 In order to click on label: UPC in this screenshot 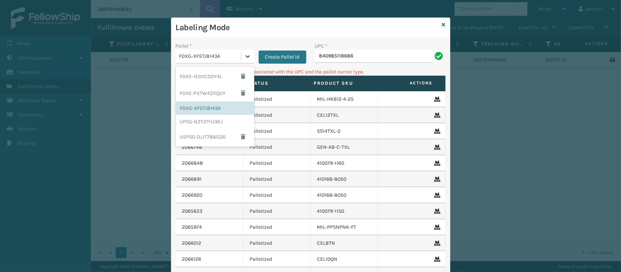, I will do `click(321, 46)`.